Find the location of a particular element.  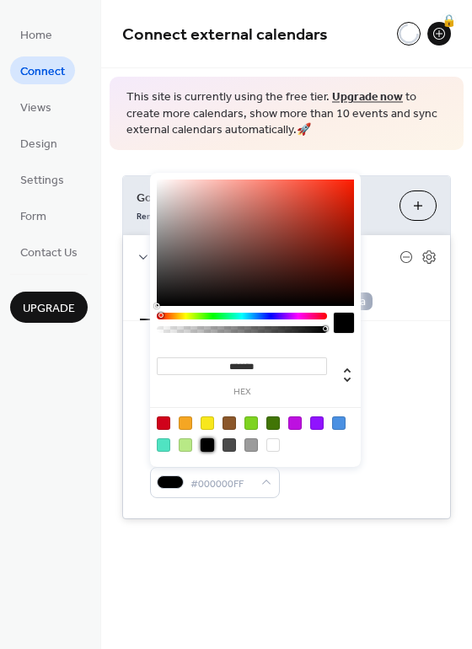

div: #50E3C2 is located at coordinates (163, 445).